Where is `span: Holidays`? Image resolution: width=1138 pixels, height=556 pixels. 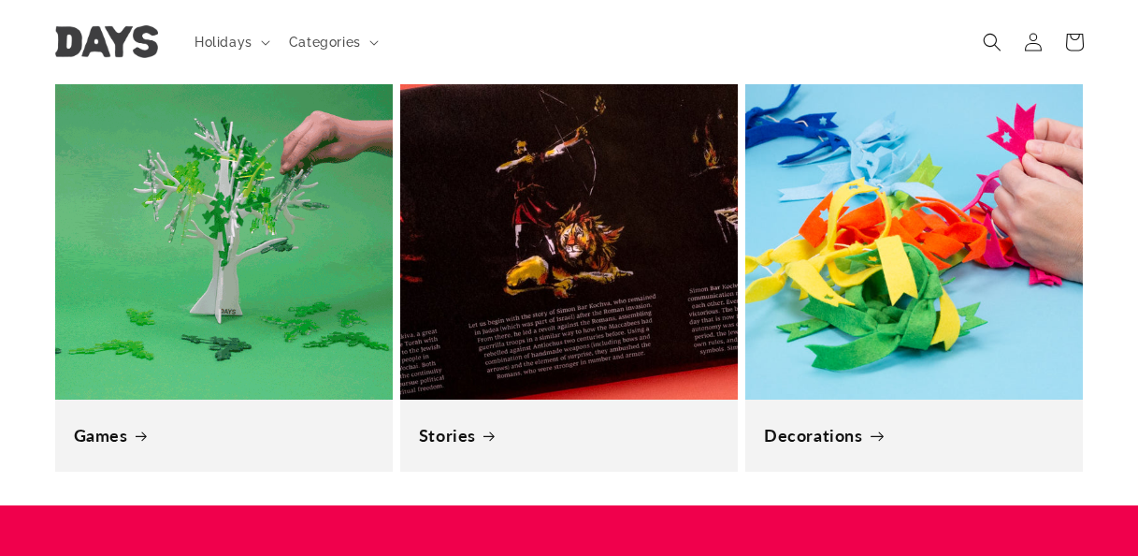 span: Holidays is located at coordinates (224, 42).